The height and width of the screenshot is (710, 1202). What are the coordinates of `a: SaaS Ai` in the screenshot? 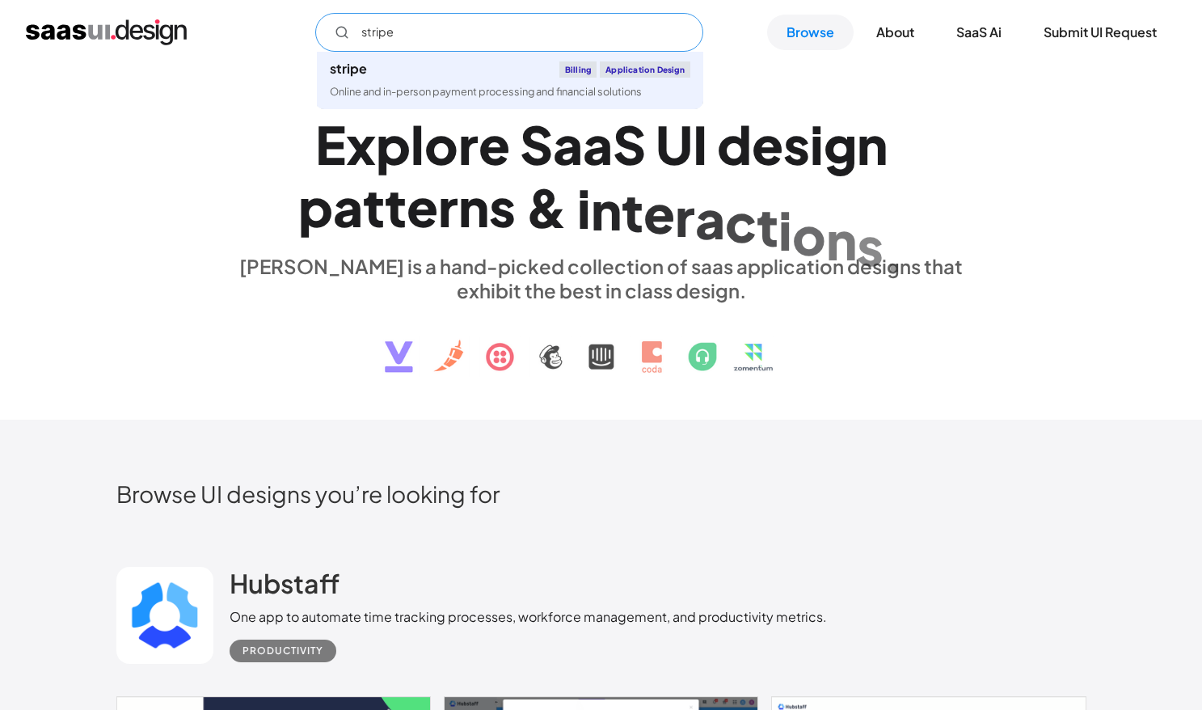 It's located at (979, 32).